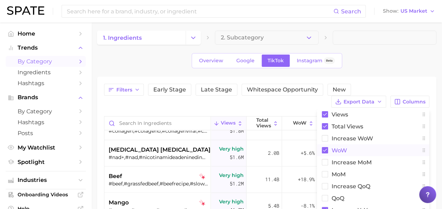 The width and height of the screenshot is (442, 209). What do you see at coordinates (299, 123) in the screenshot?
I see `button: WoW` at bounding box center [299, 123].